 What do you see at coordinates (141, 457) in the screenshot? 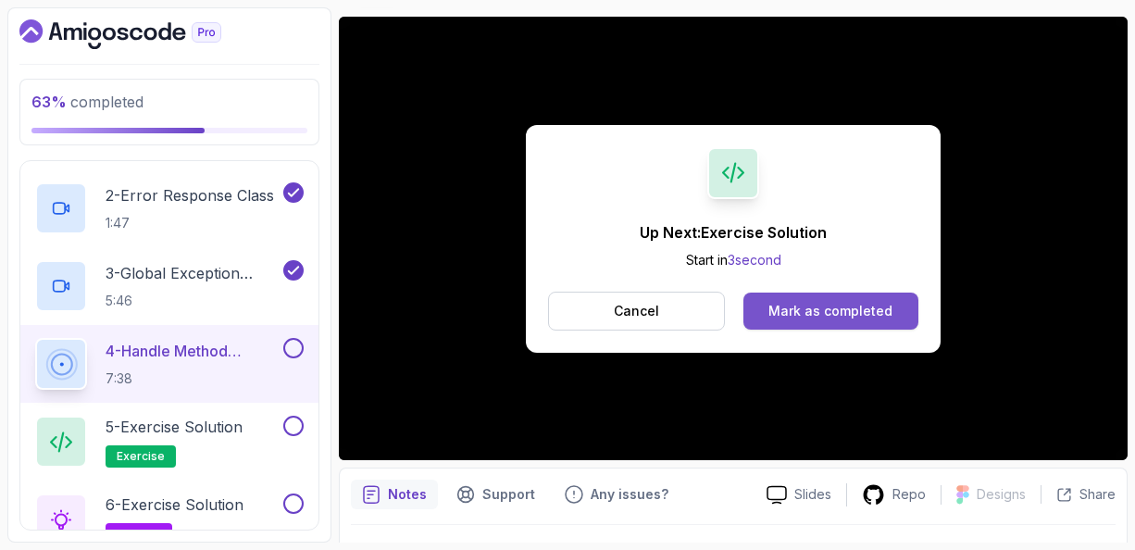
I see `span: exercise` at bounding box center [141, 457].